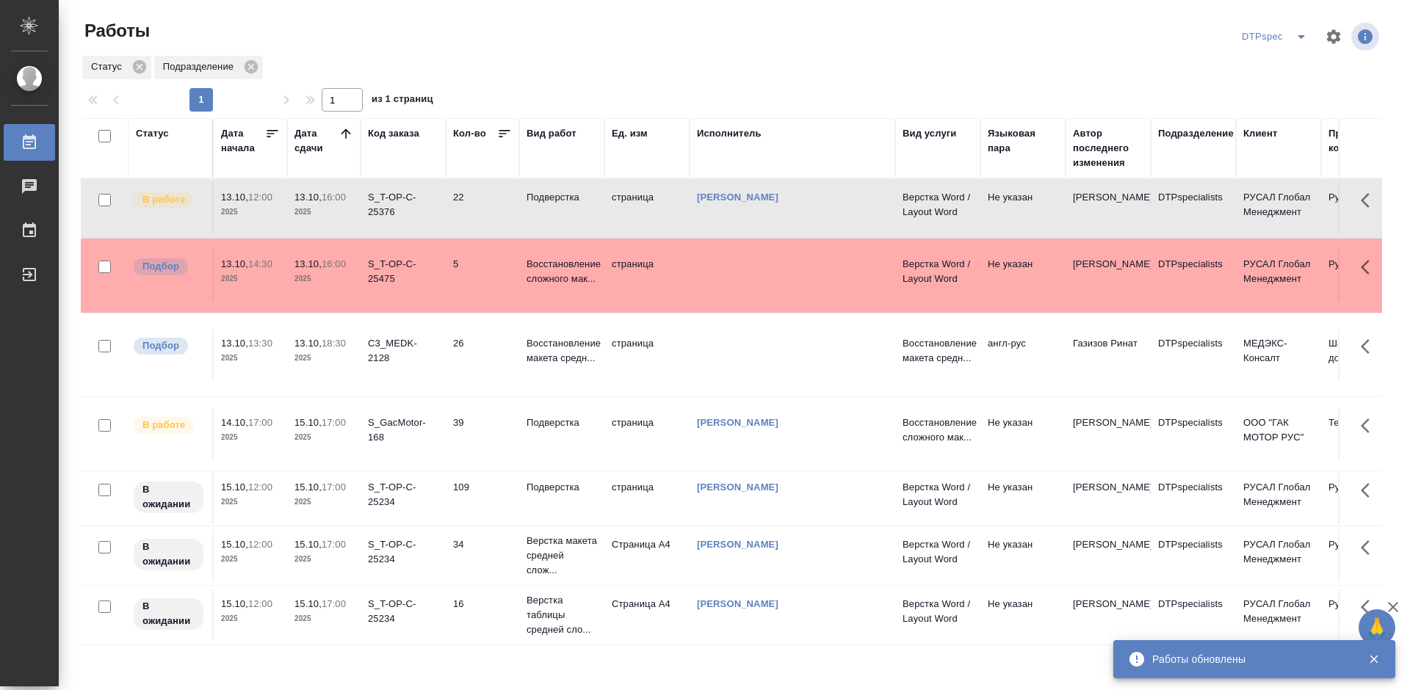 This screenshot has height=690, width=1410. Describe the element at coordinates (1023, 141) in the screenshot. I see `div: Языковая пара` at that location.